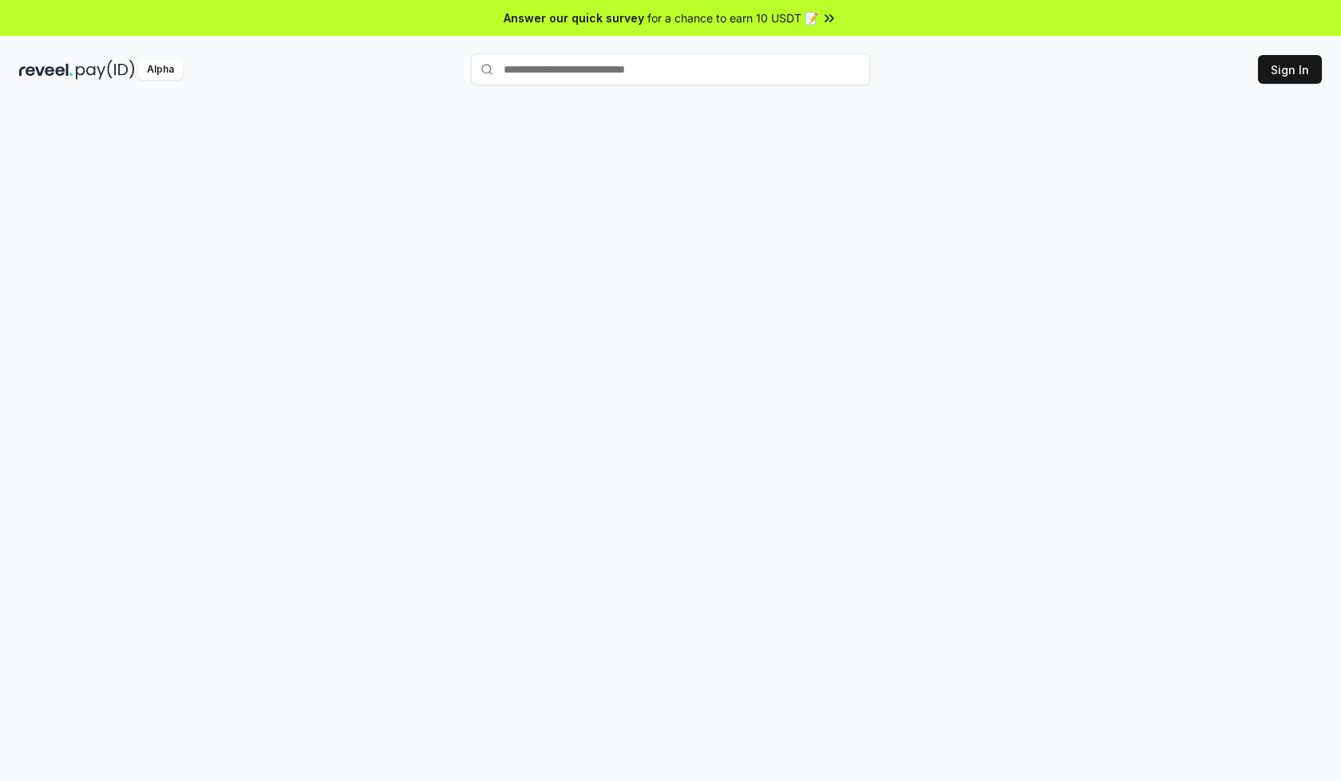 The width and height of the screenshot is (1341, 781). I want to click on img: reveel_dark, so click(45, 69).